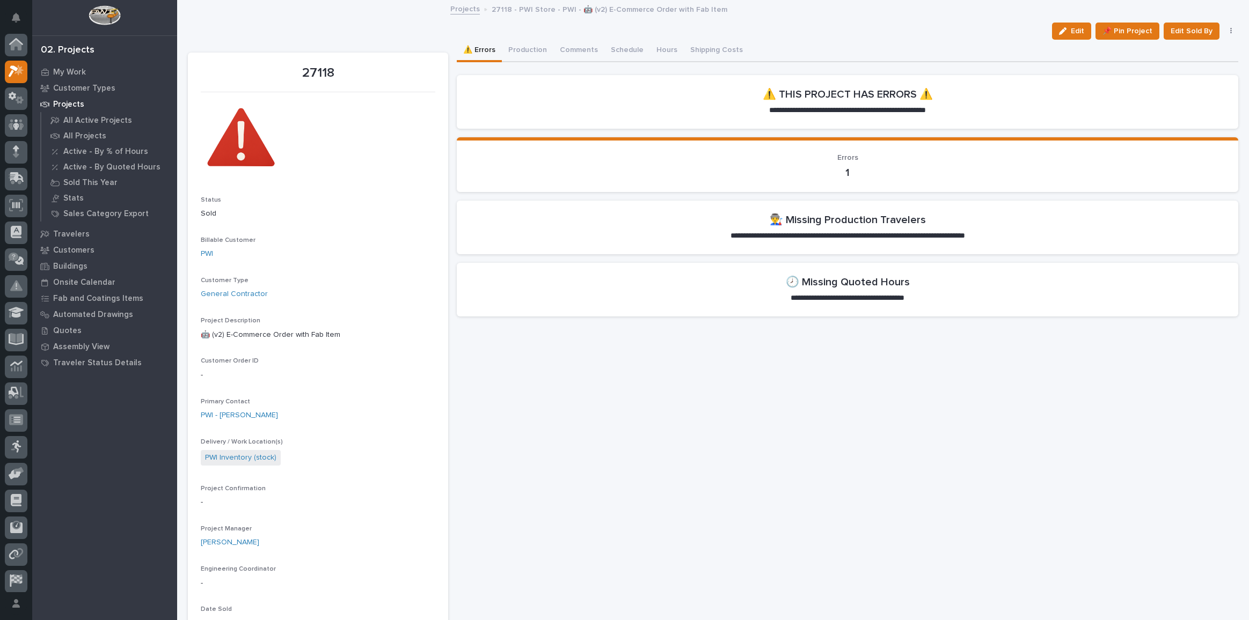 This screenshot has width=1249, height=620. Describe the element at coordinates (847, 282) in the screenshot. I see `h2: 🕗 Missing Quoted Hours` at that location.